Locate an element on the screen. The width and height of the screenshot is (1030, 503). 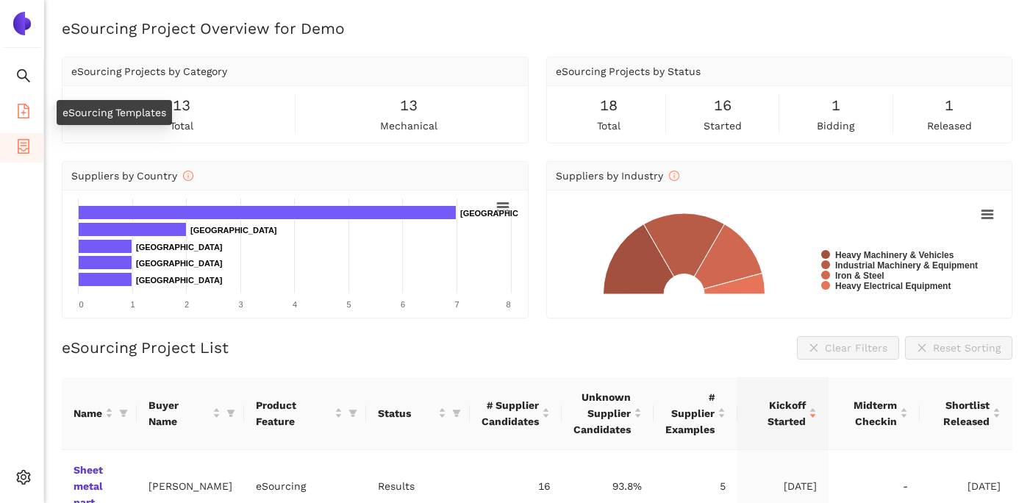
text: 5 is located at coordinates (348, 304).